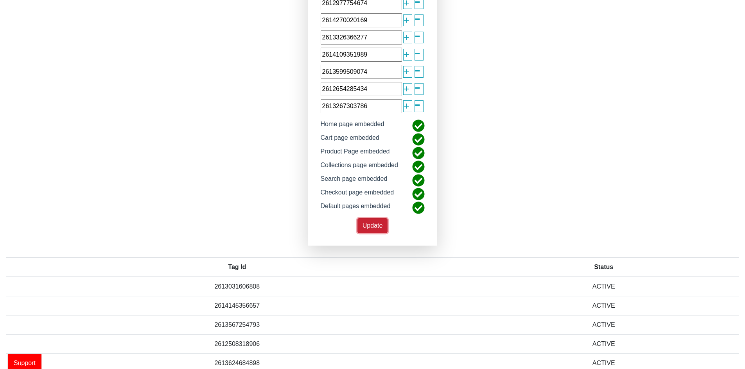 This screenshot has width=745, height=369. What do you see at coordinates (350, 140) in the screenshot?
I see `div: Cart page embedded` at bounding box center [350, 140].